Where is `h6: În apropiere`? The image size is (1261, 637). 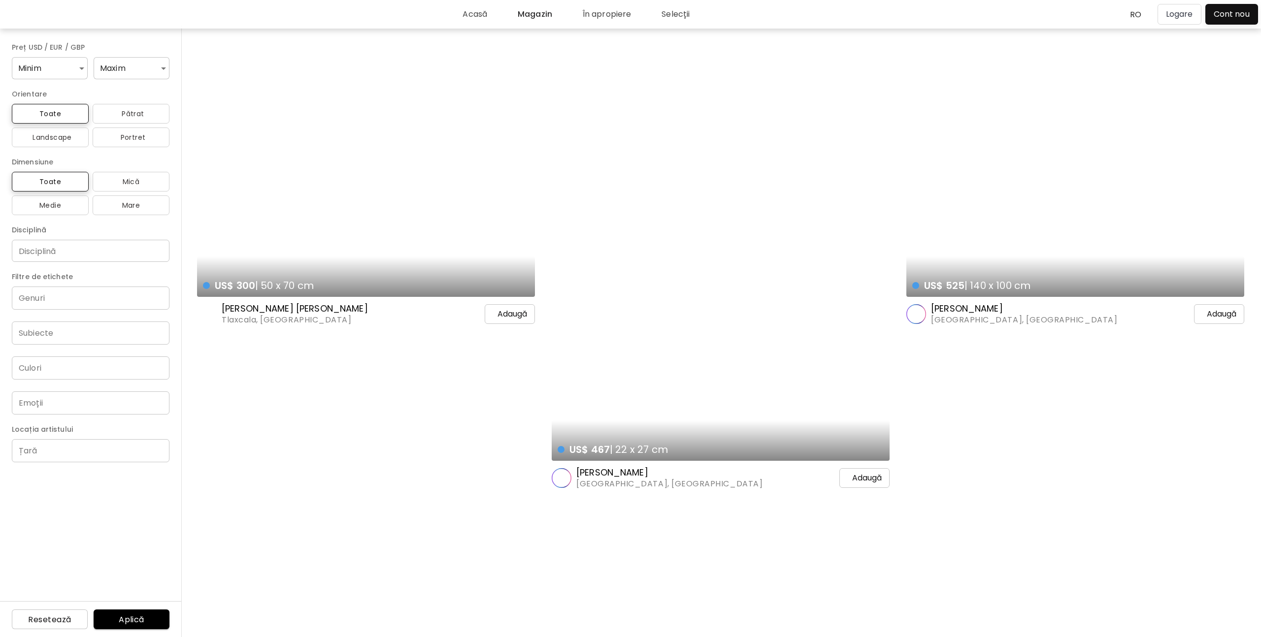 h6: În apropiere is located at coordinates (645, 14).